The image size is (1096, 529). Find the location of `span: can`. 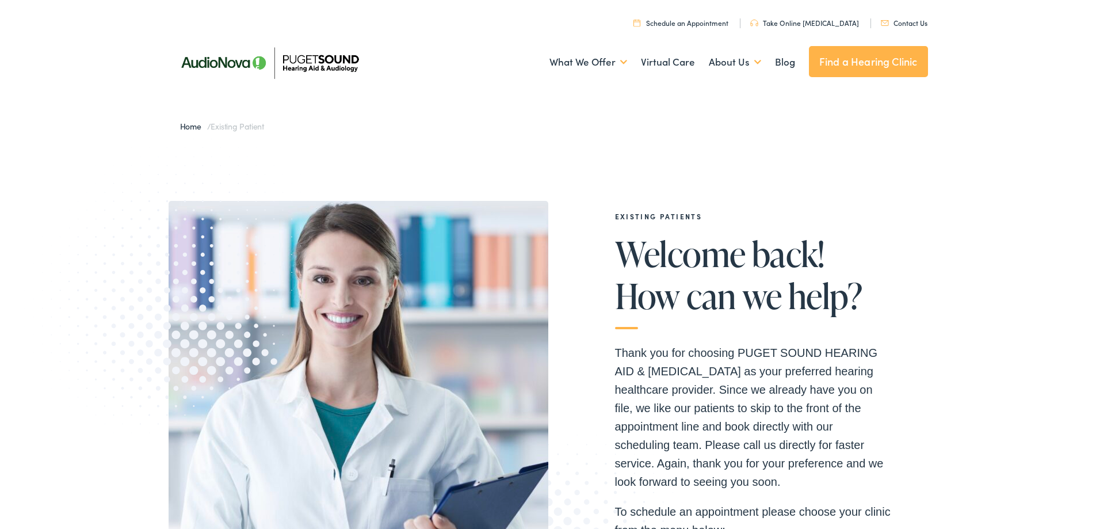

span: can is located at coordinates (711, 296).